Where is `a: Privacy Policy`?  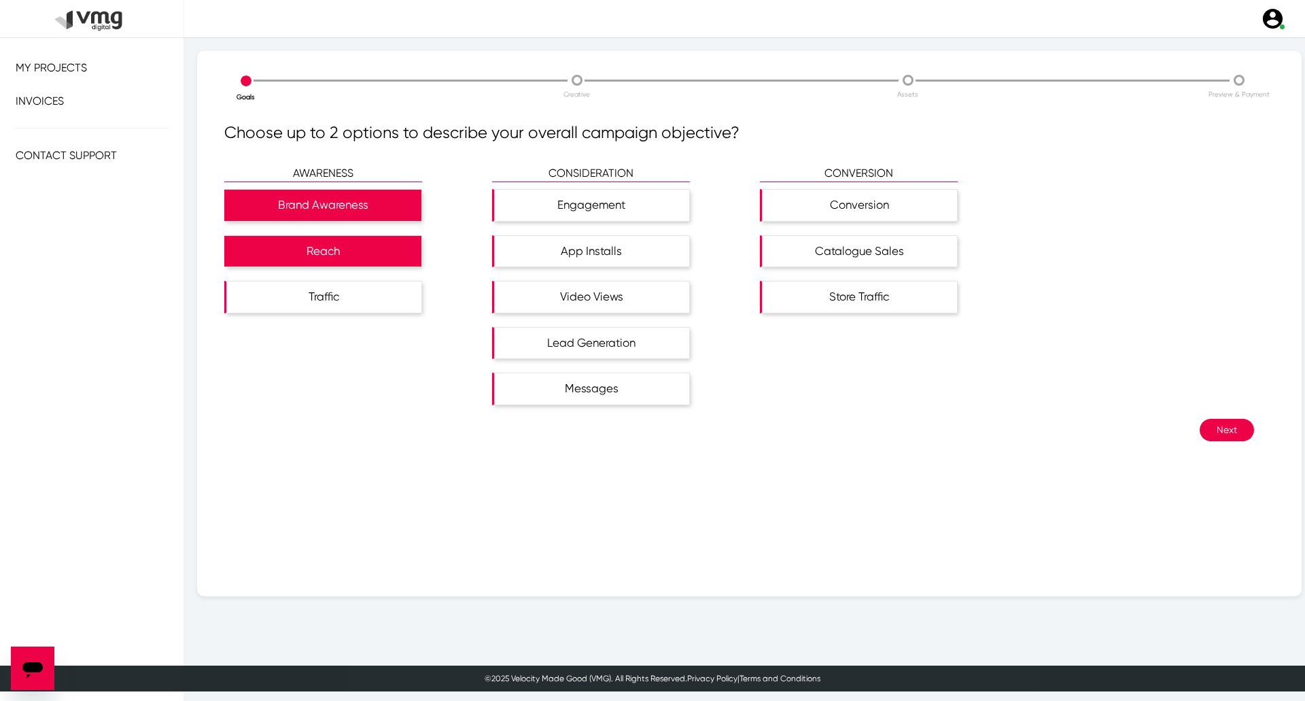 a: Privacy Policy is located at coordinates (712, 678).